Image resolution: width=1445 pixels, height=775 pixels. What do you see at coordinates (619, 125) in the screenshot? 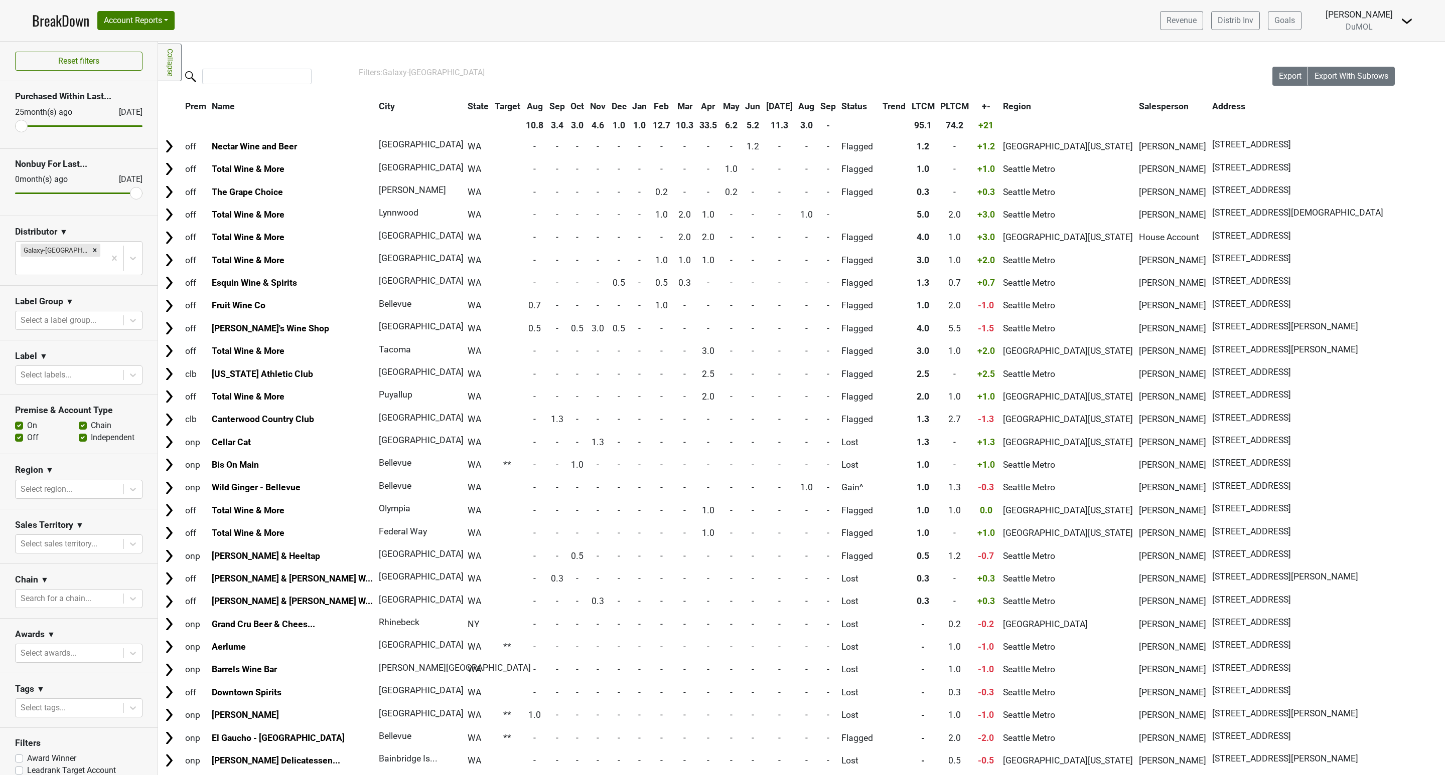
I see `th: 1.0` at bounding box center [619, 125].